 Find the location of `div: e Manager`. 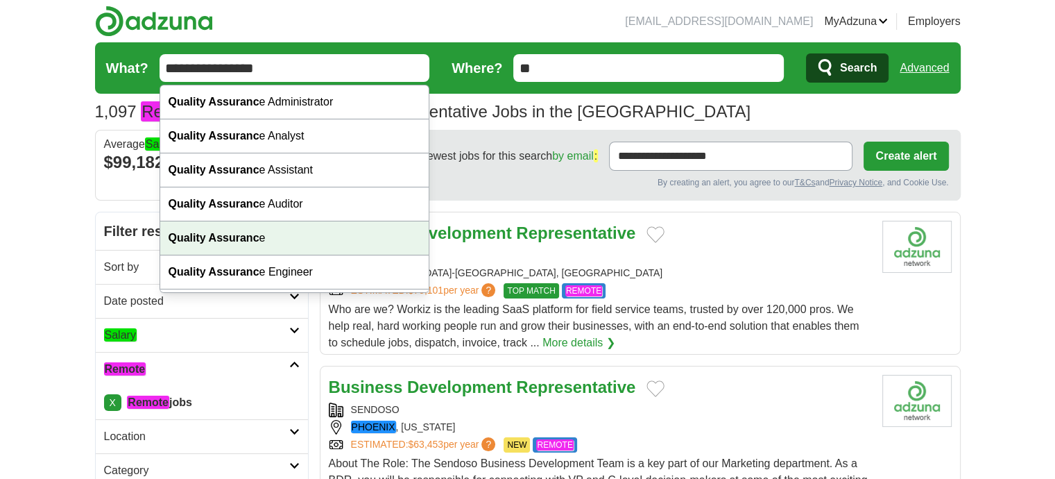

div: e Manager is located at coordinates (295, 306).